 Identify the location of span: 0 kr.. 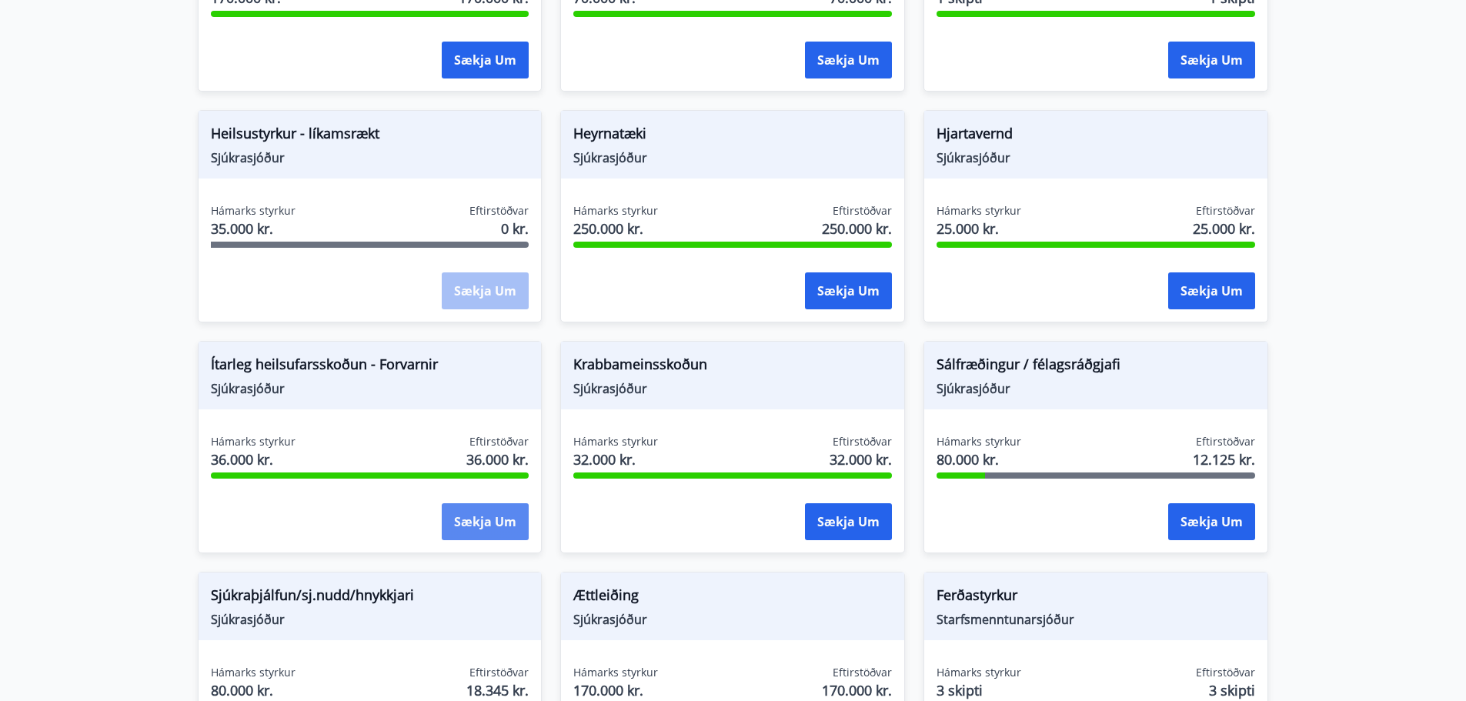
(515, 229).